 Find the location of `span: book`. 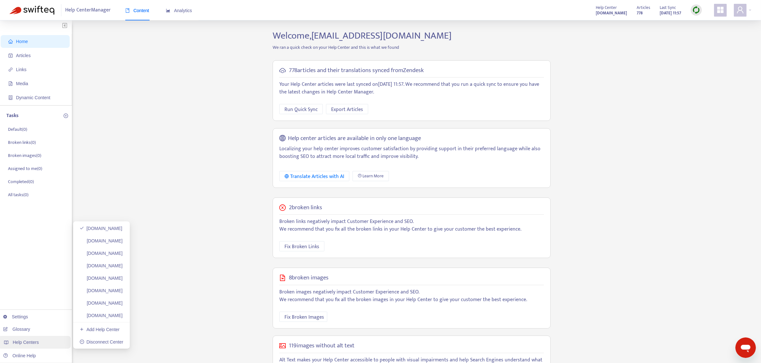

span: book is located at coordinates (127, 11).